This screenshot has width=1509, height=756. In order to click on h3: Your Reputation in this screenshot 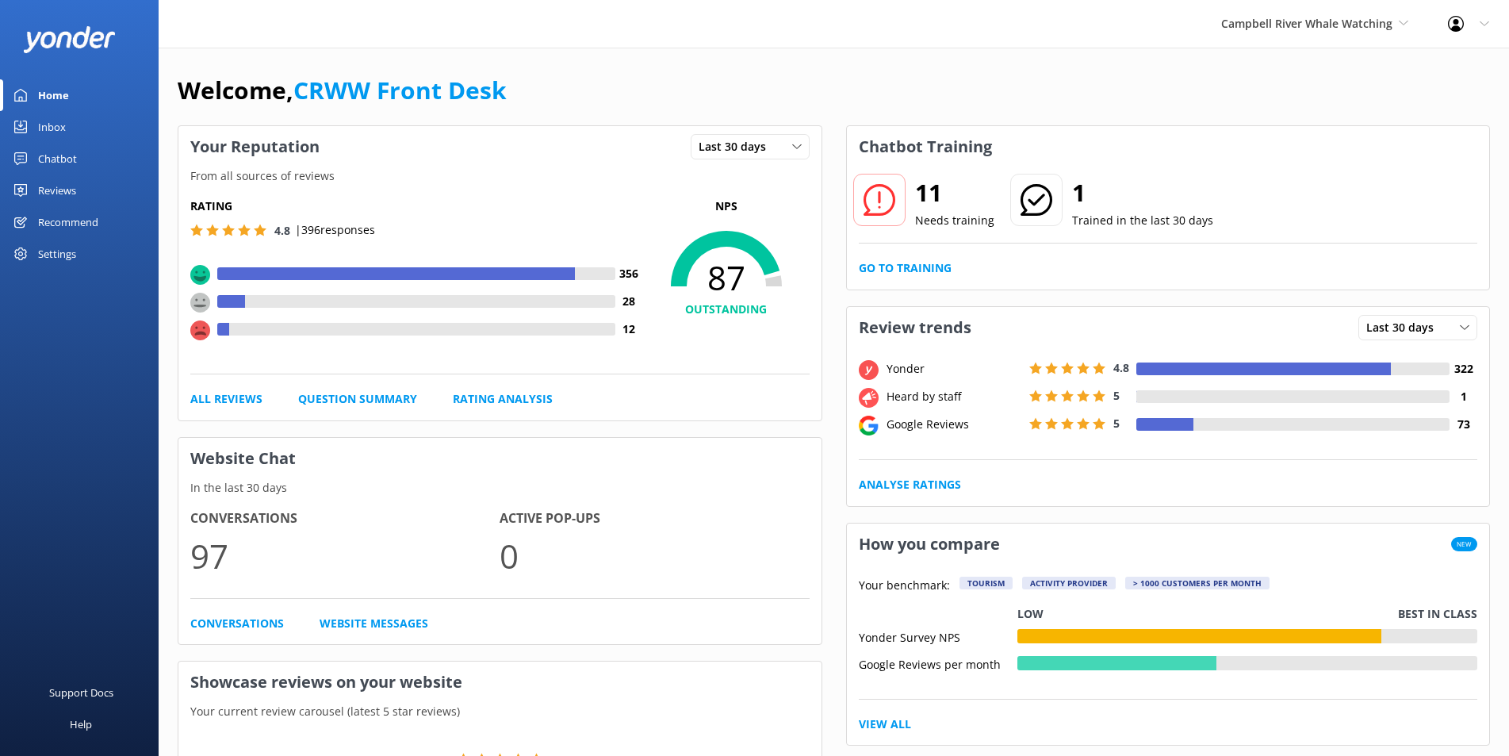, I will do `click(255, 147)`.